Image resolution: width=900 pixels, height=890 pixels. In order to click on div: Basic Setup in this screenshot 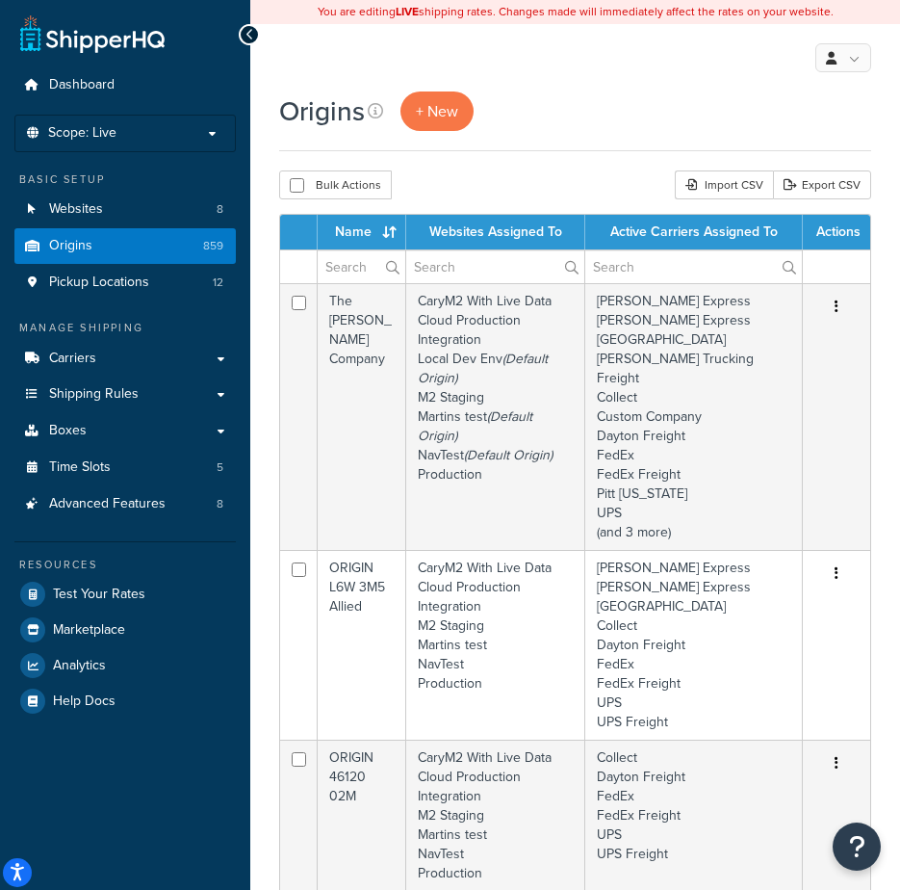, I will do `click(125, 179)`.